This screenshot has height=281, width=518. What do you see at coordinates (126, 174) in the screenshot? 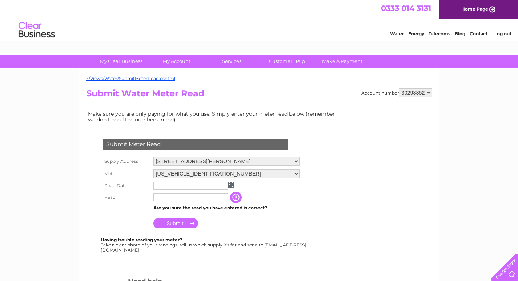
I see `th: Meter` at bounding box center [126, 174].